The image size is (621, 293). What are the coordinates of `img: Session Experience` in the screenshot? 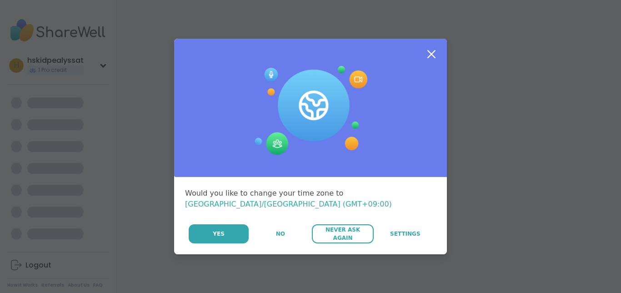 It's located at (311, 110).